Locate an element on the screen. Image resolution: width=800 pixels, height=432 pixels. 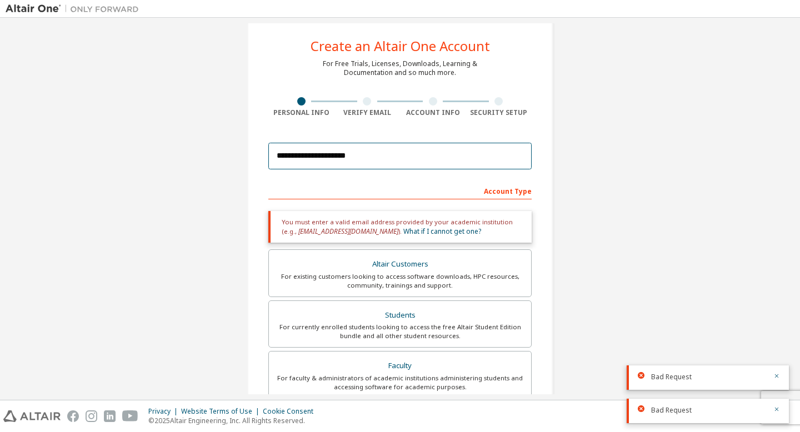
a: What if I cannot get one? is located at coordinates (442, 231).